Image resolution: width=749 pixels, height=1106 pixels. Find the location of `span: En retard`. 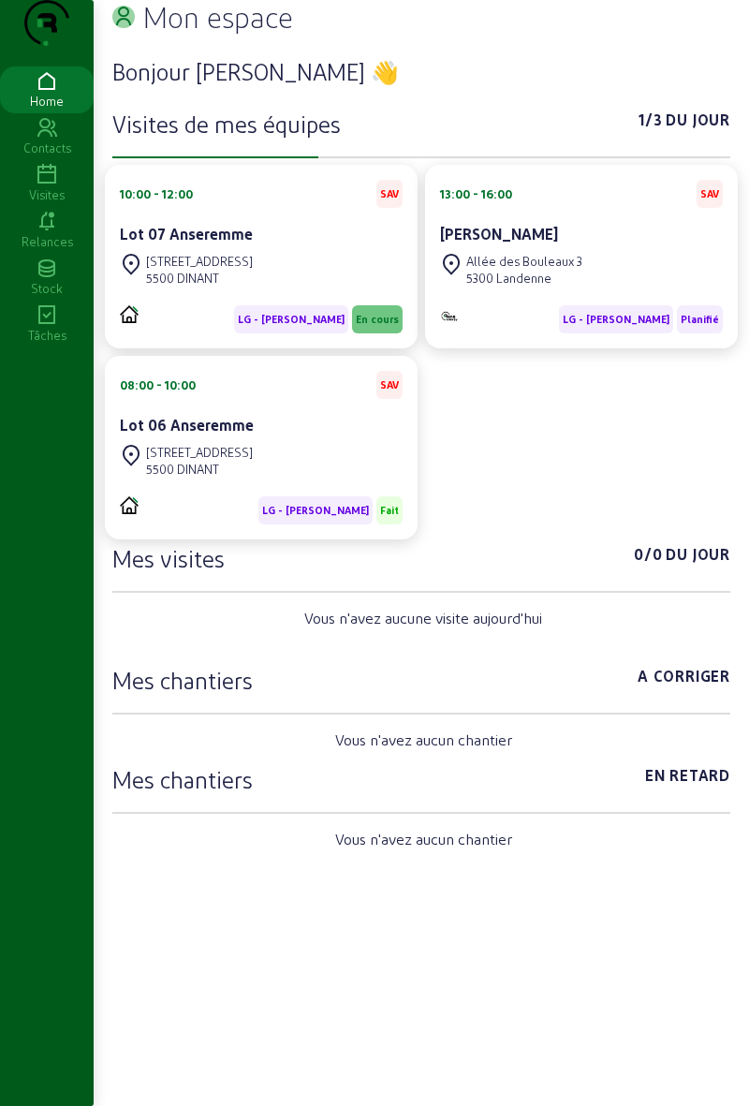

span: En retard is located at coordinates (687, 779).